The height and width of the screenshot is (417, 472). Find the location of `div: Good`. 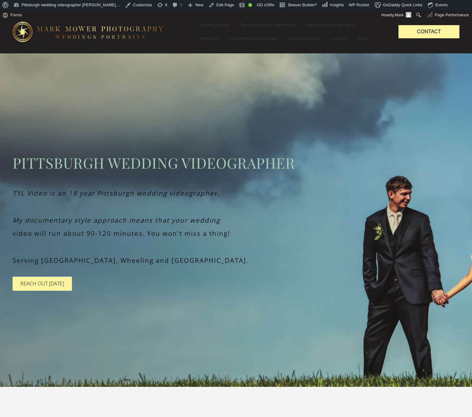

div: Good is located at coordinates (250, 5).